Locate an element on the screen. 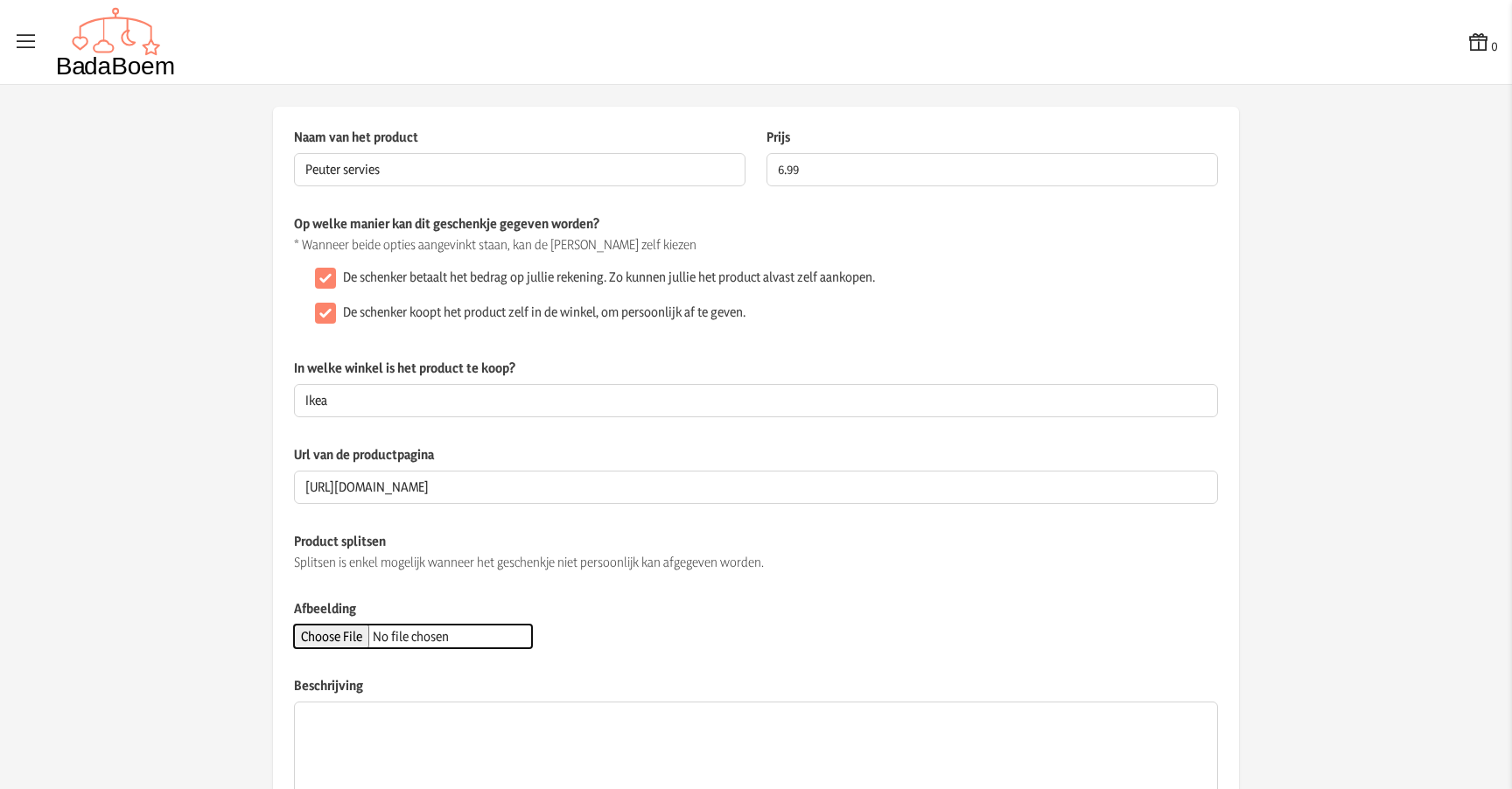 The image size is (1512, 789). label: Url van de productpagina is located at coordinates (756, 458).